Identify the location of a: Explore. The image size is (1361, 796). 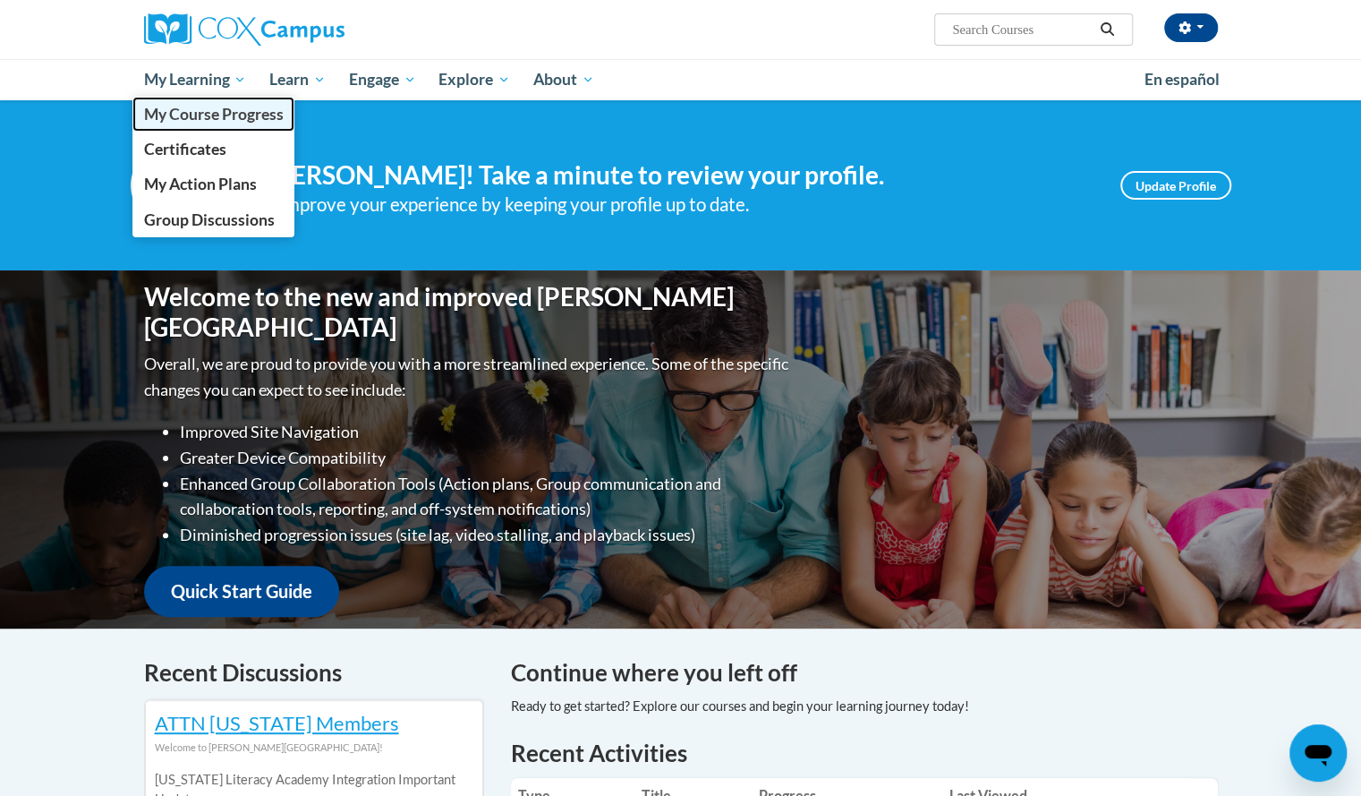
(474, 80).